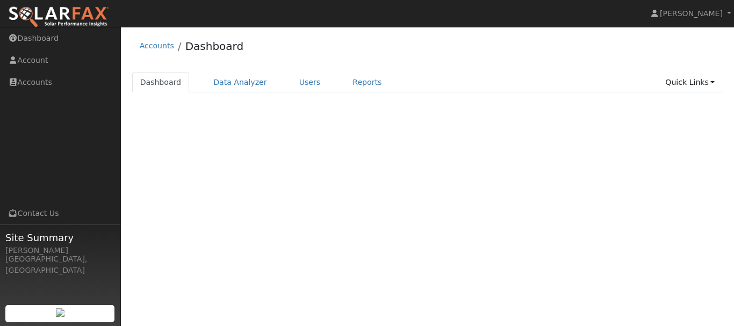 Image resolution: width=734 pixels, height=326 pixels. I want to click on span: Site Summary, so click(60, 237).